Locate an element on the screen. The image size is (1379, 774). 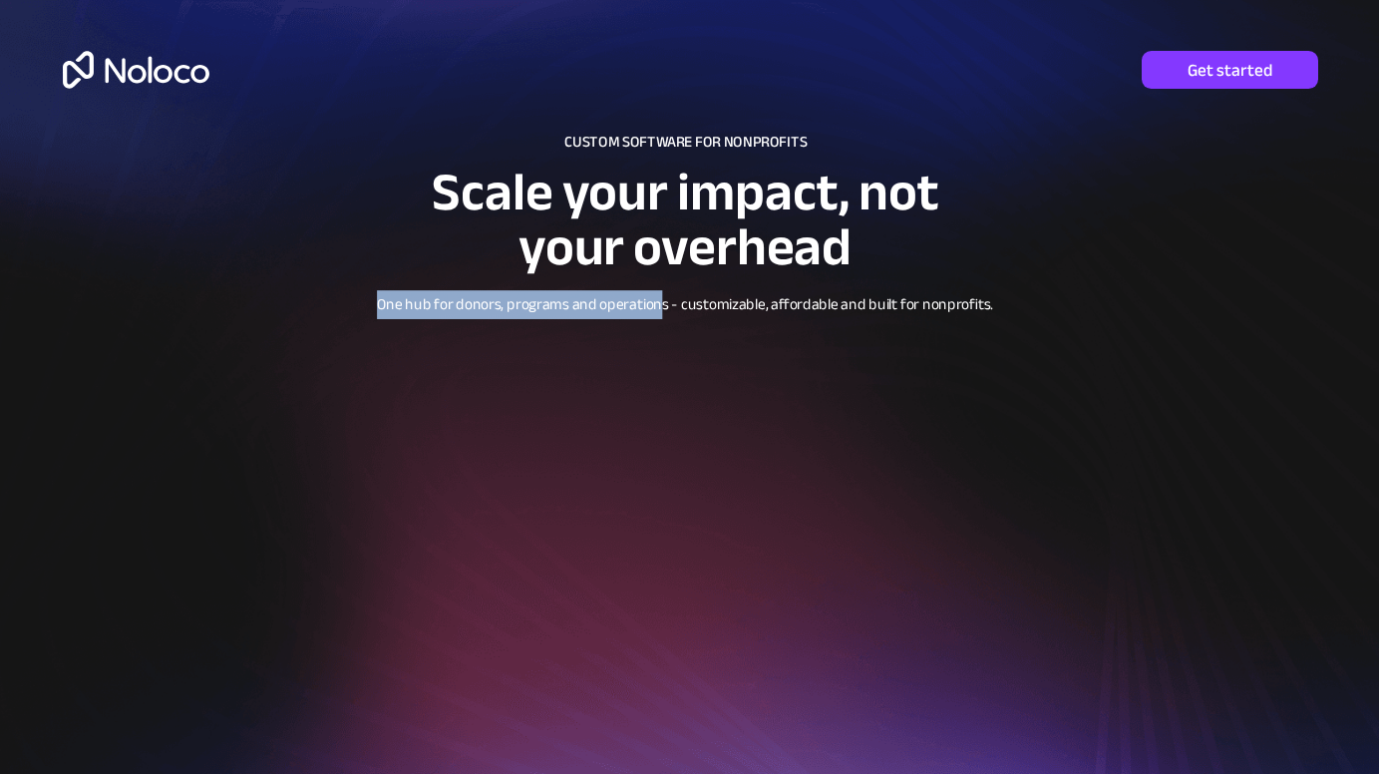
span: Get started is located at coordinates (1230, 70).